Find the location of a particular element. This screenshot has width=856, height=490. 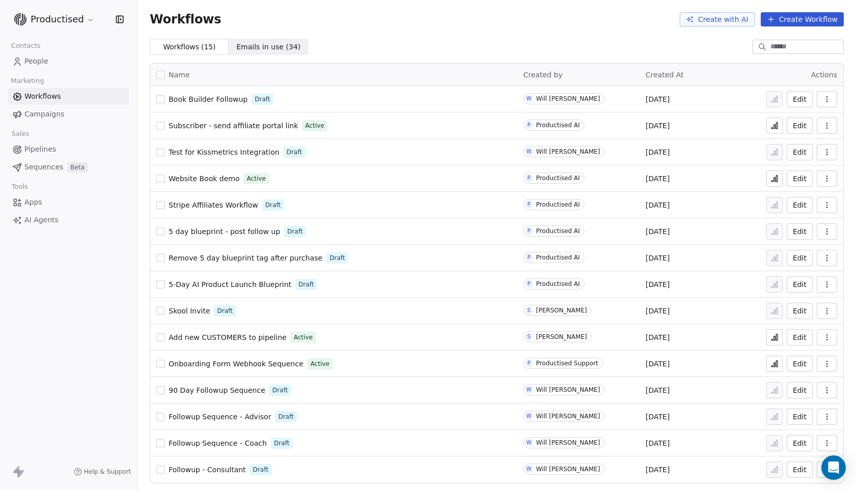

span: Emails in use ( 34 ) is located at coordinates (268, 47).